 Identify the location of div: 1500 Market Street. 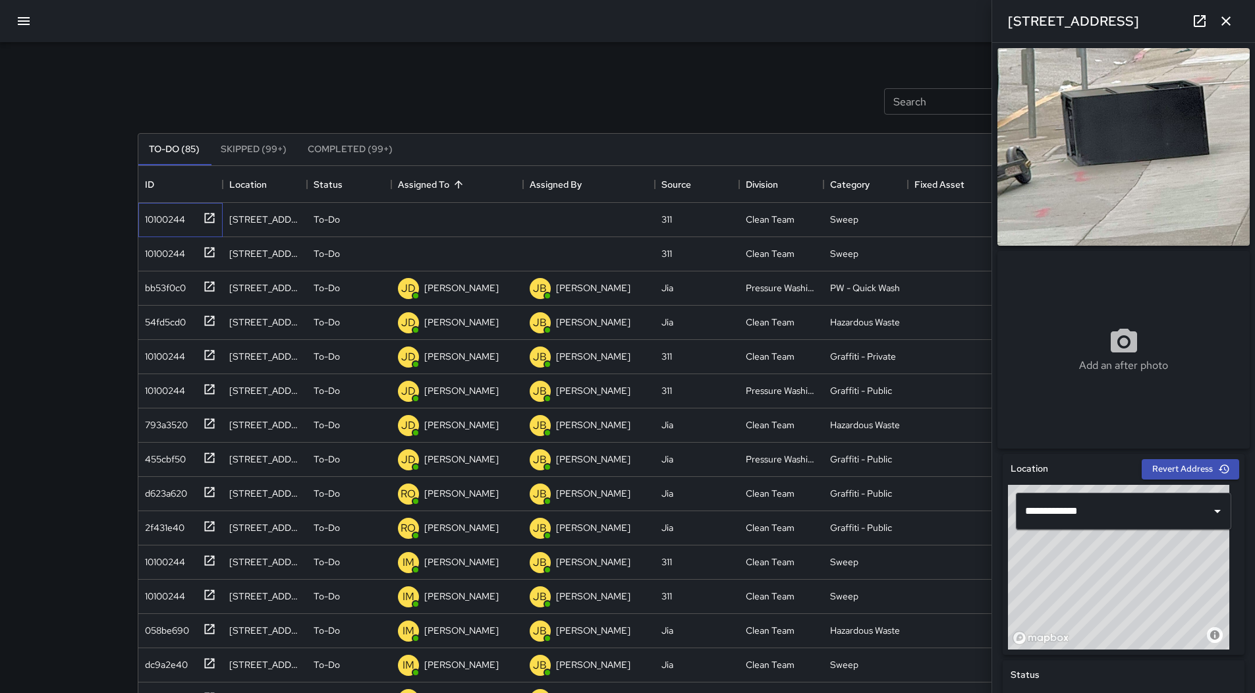
(265, 459).